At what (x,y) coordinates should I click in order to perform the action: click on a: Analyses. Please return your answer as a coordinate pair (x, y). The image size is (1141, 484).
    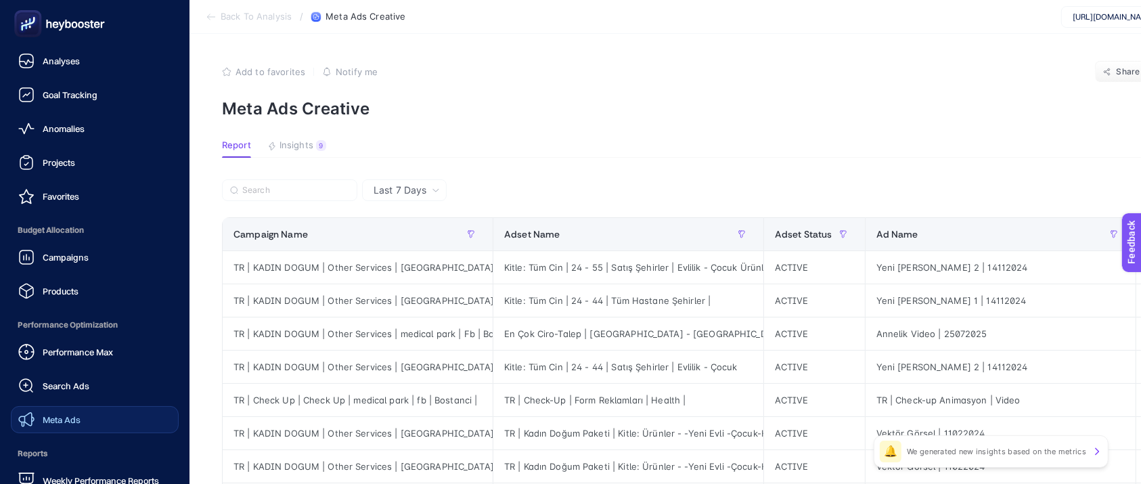
    Looking at the image, I should click on (95, 61).